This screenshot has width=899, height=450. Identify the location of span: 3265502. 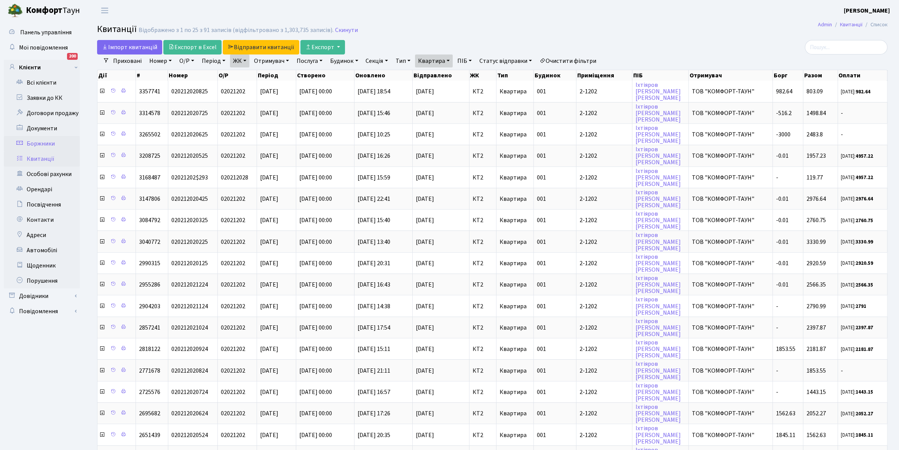
(150, 134).